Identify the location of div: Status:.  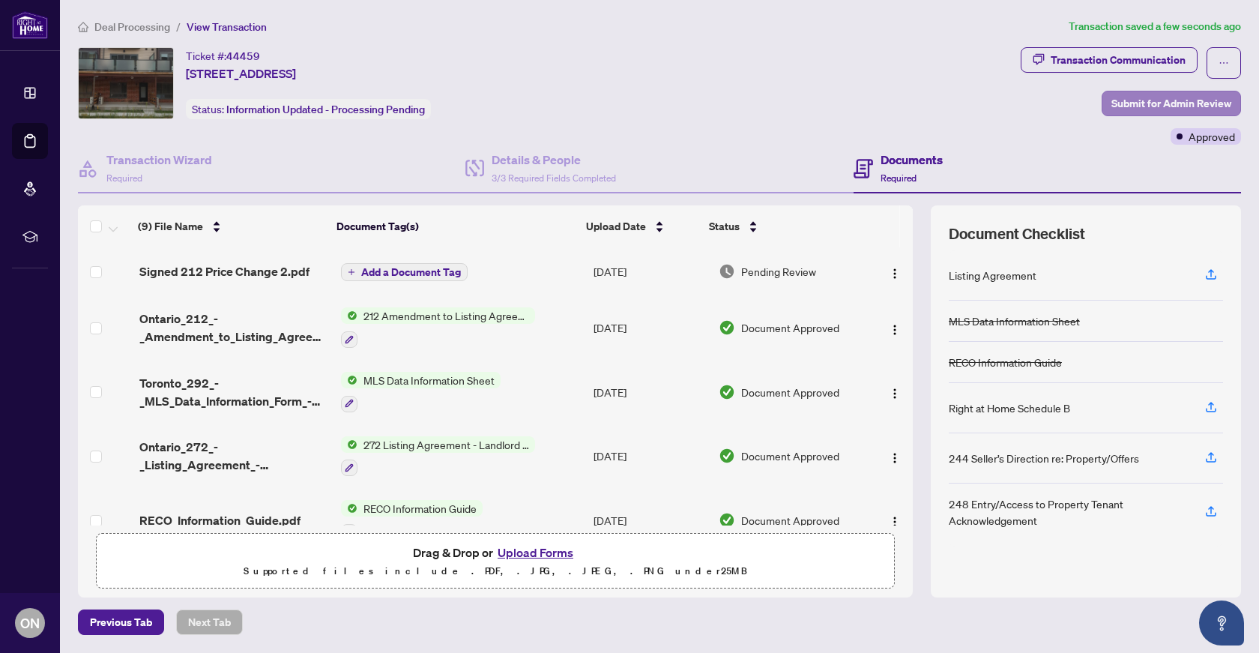
(308, 109).